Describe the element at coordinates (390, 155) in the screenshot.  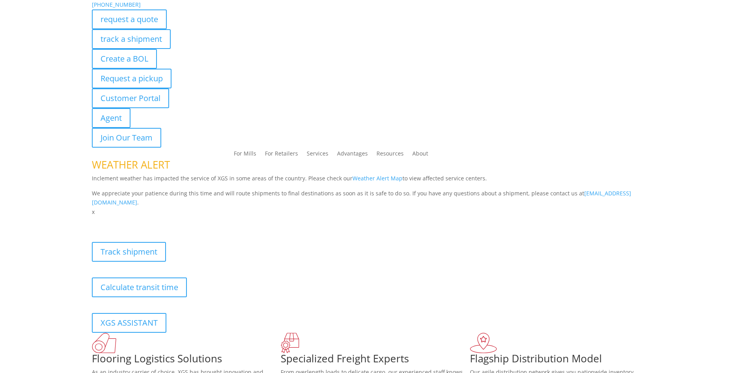
I see `a: Resources` at that location.